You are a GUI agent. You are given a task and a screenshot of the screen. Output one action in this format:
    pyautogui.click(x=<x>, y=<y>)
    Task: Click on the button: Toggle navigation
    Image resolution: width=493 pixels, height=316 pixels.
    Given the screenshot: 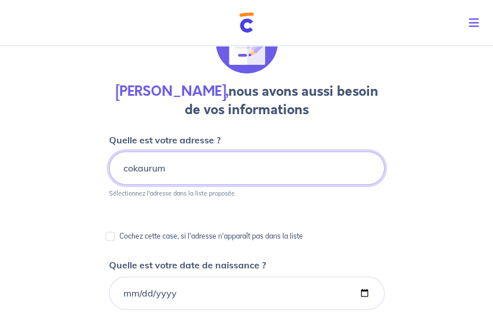 What is the action you would take?
    pyautogui.click(x=477, y=23)
    